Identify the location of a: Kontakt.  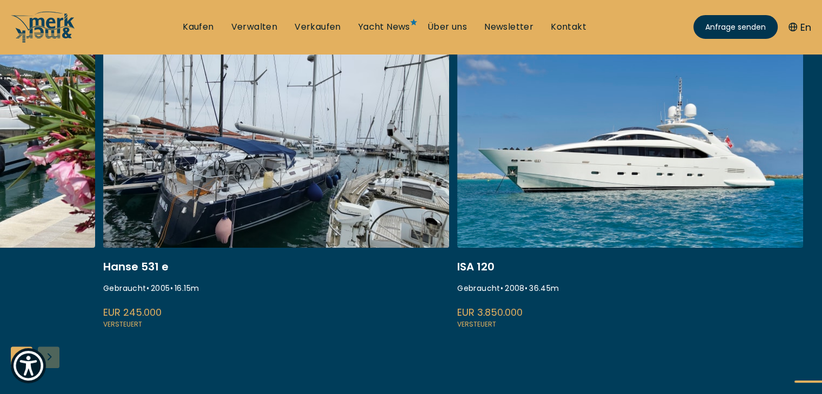
(569, 27).